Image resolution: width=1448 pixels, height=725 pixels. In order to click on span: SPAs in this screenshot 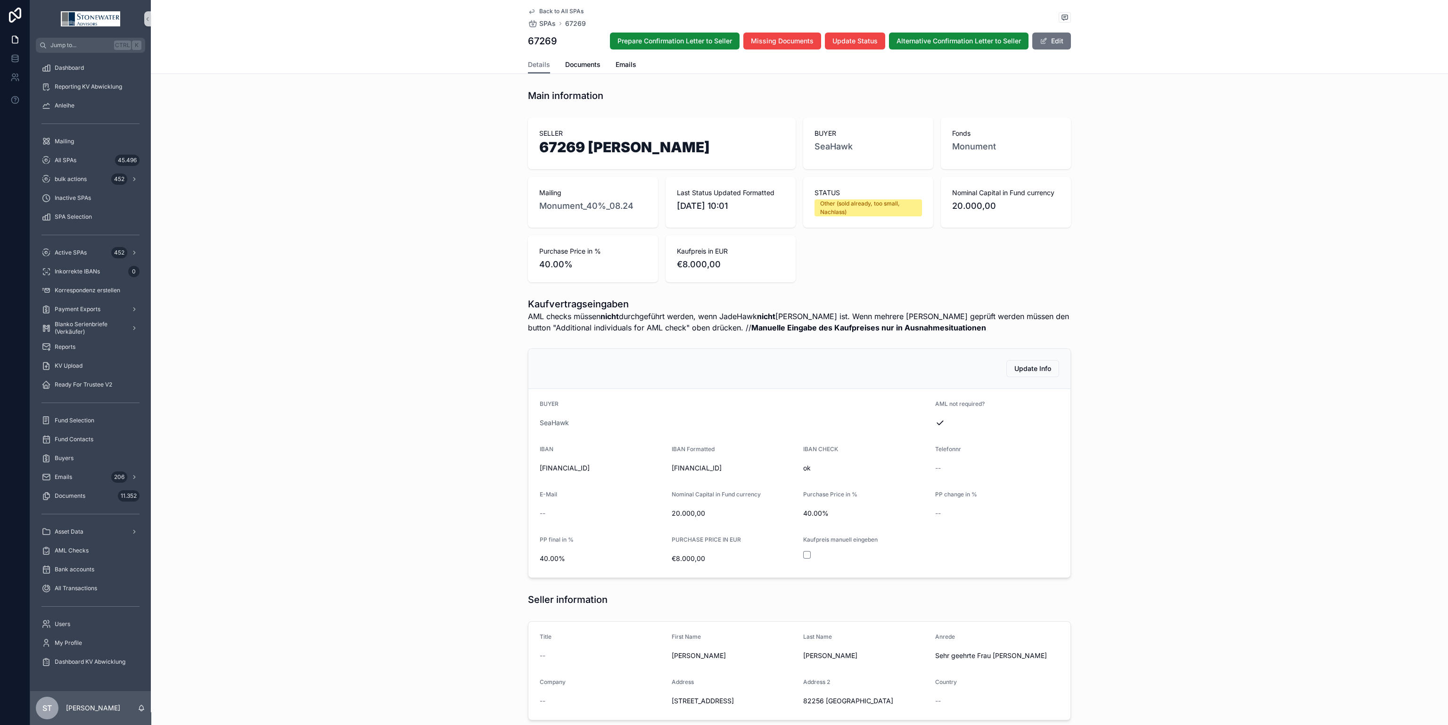, I will do `click(547, 24)`.